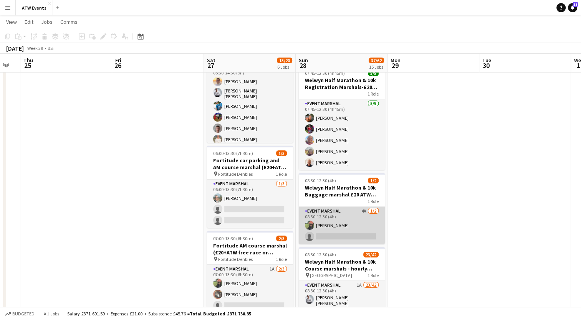  I want to click on span: 1/3, so click(281, 153).